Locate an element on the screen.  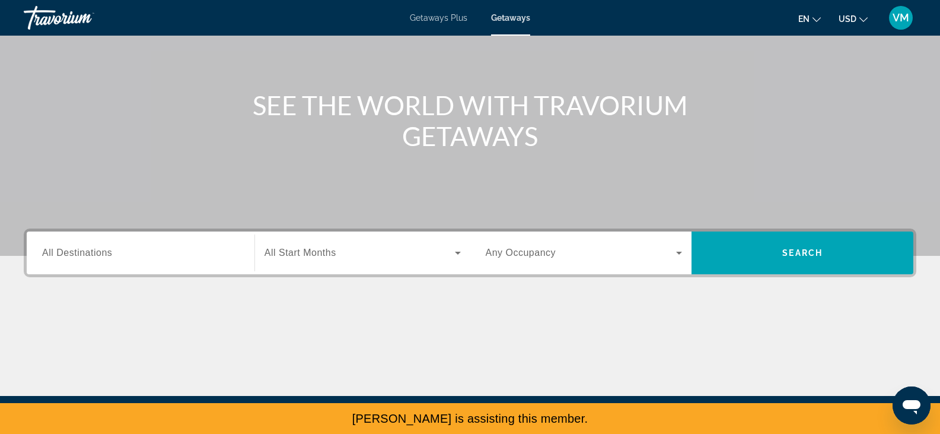
span: All Destinations is located at coordinates (77, 252).